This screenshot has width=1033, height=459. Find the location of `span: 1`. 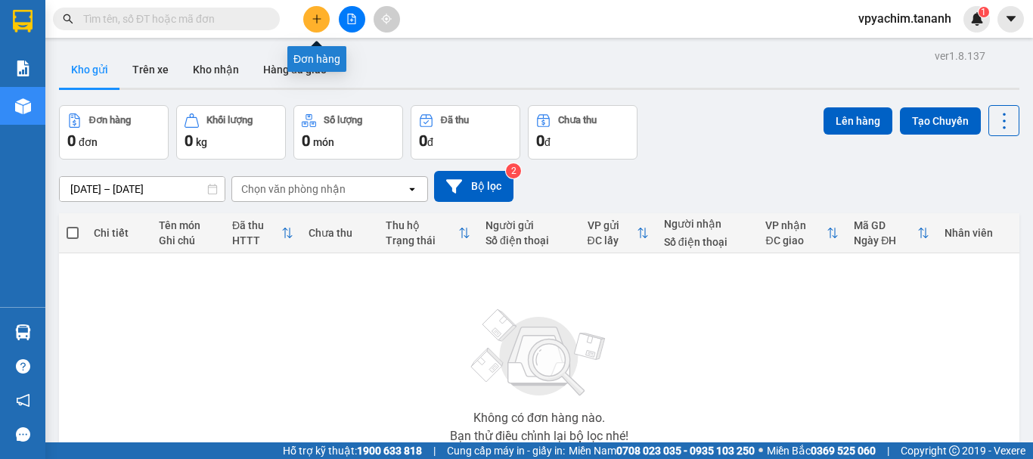

span: 1 is located at coordinates (983, 12).